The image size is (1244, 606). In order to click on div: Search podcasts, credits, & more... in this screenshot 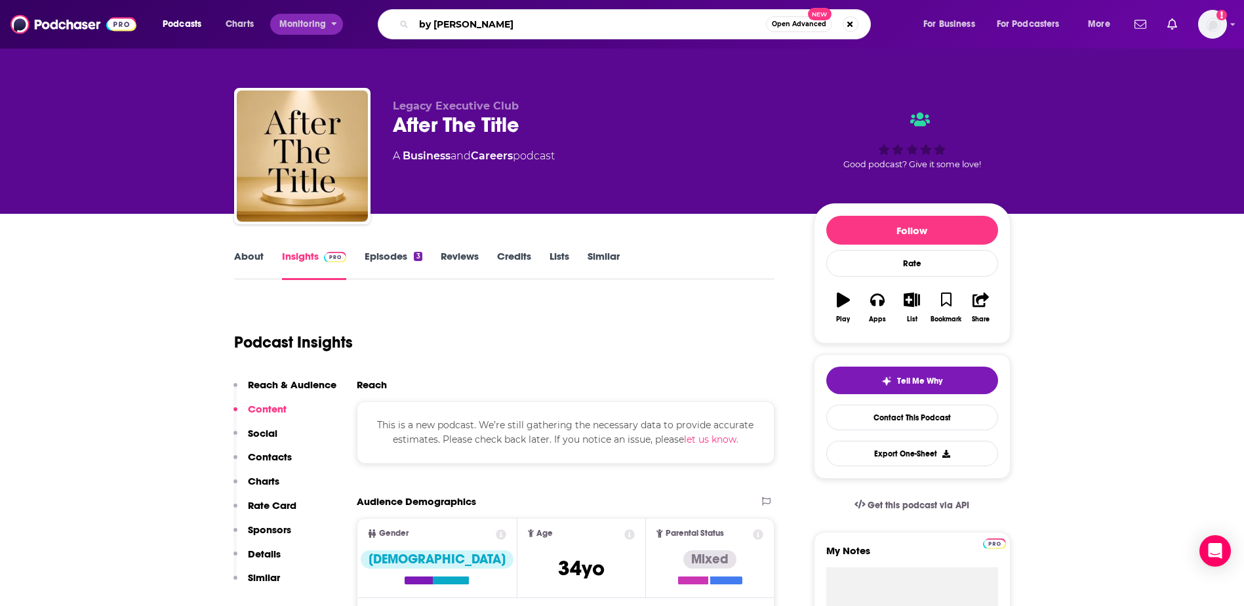, I will do `click(637, 24)`.